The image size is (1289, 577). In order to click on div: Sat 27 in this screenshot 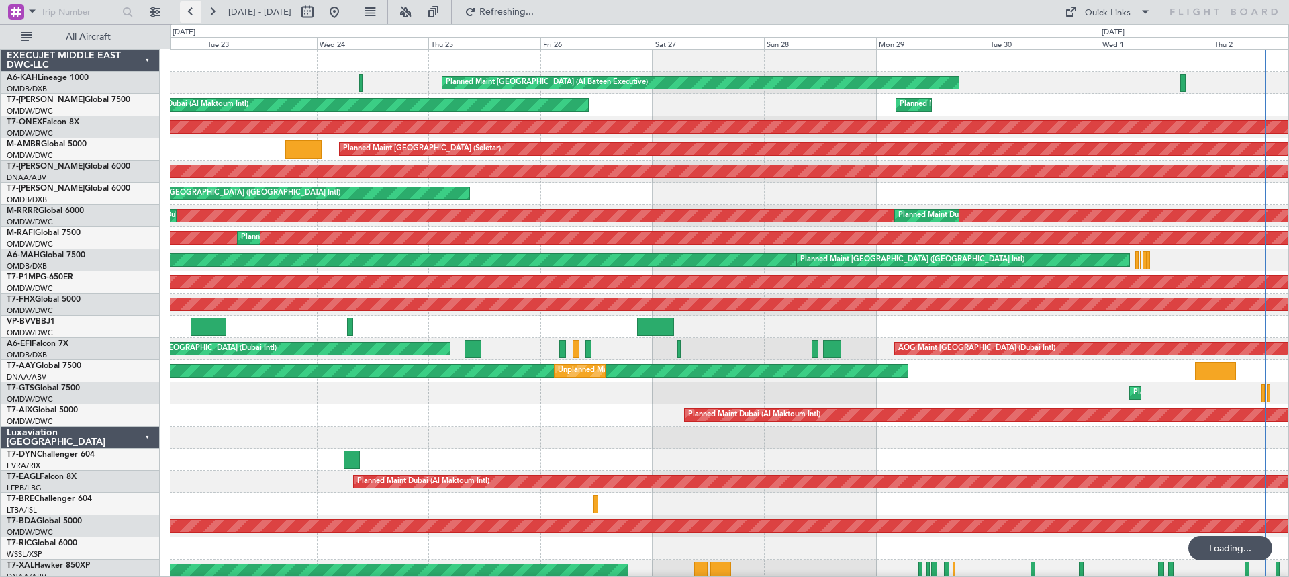, I will do `click(708, 43)`.